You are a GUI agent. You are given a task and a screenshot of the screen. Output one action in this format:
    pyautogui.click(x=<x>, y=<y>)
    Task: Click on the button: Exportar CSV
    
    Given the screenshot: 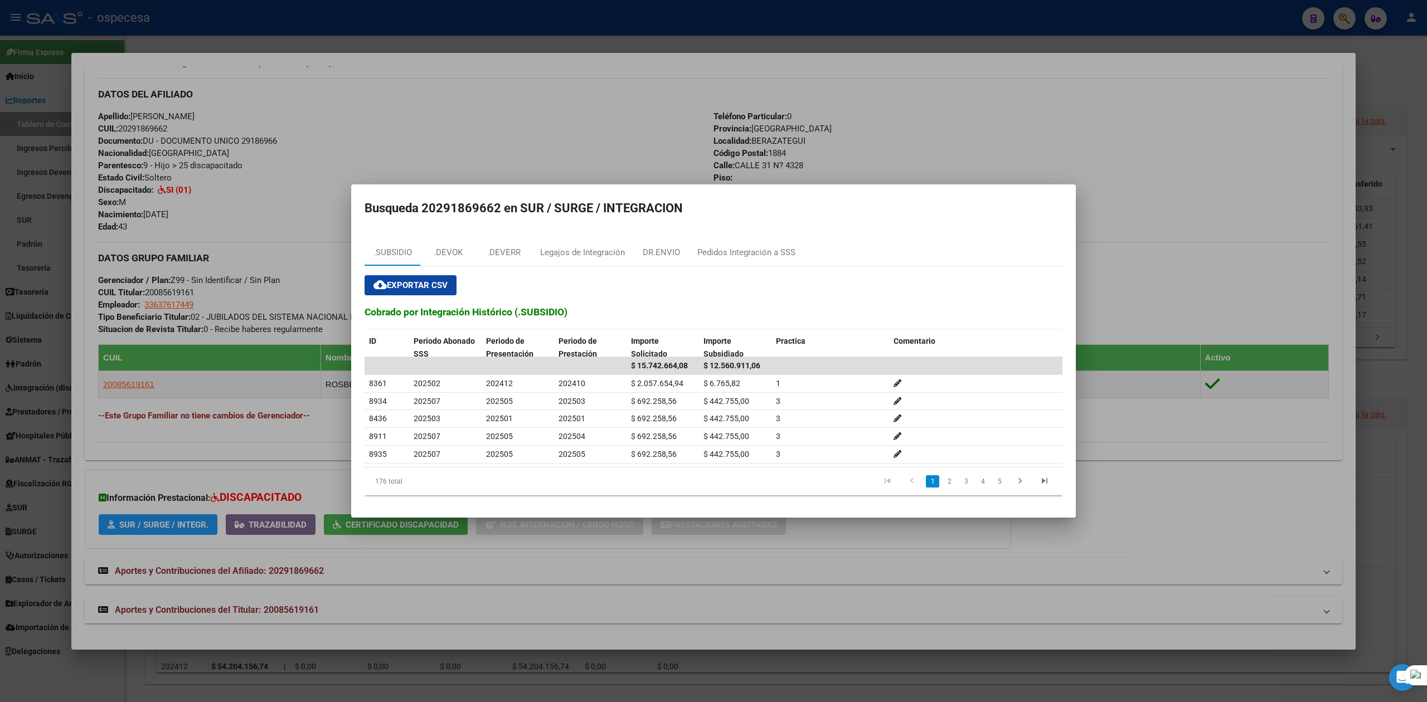 What is the action you would take?
    pyautogui.click(x=410, y=285)
    